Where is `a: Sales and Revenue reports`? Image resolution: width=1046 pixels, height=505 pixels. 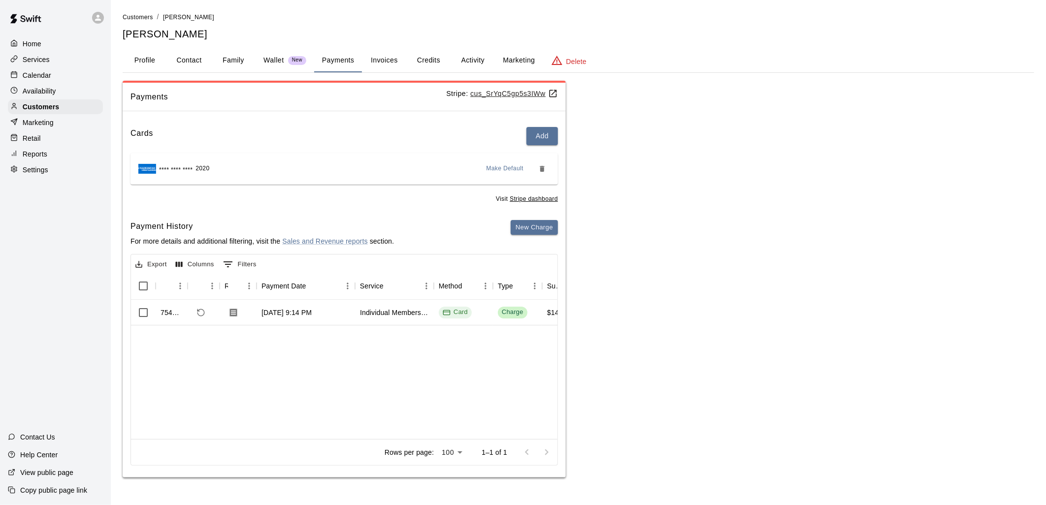 a: Sales and Revenue reports is located at coordinates (324, 241).